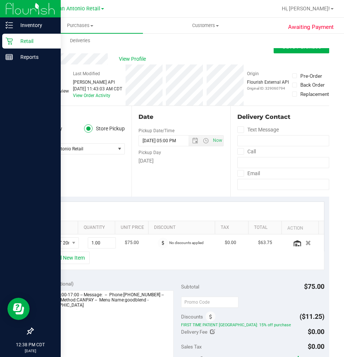 The image size is (344, 357). I want to click on a: Total, so click(267, 228).